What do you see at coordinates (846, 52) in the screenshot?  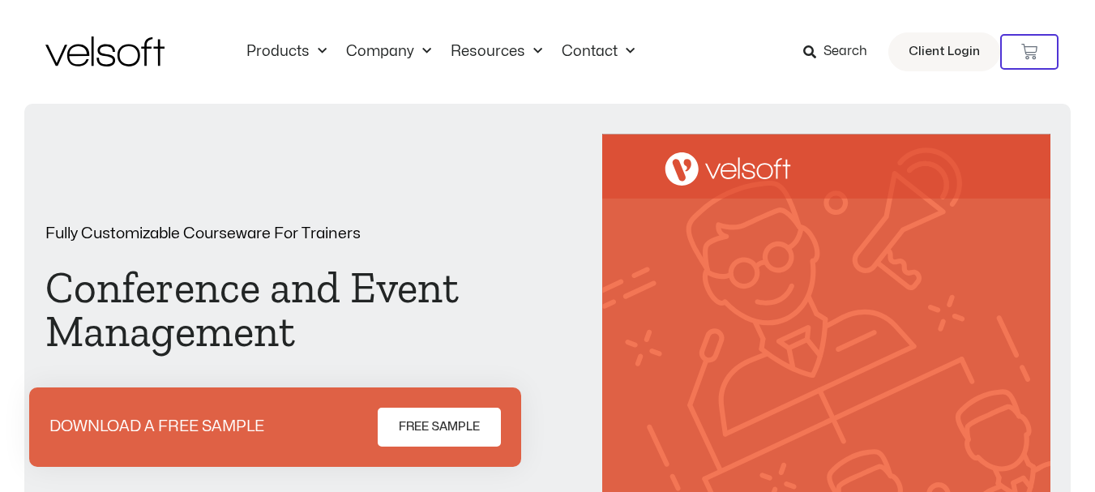 I see `span: Search` at bounding box center [846, 52].